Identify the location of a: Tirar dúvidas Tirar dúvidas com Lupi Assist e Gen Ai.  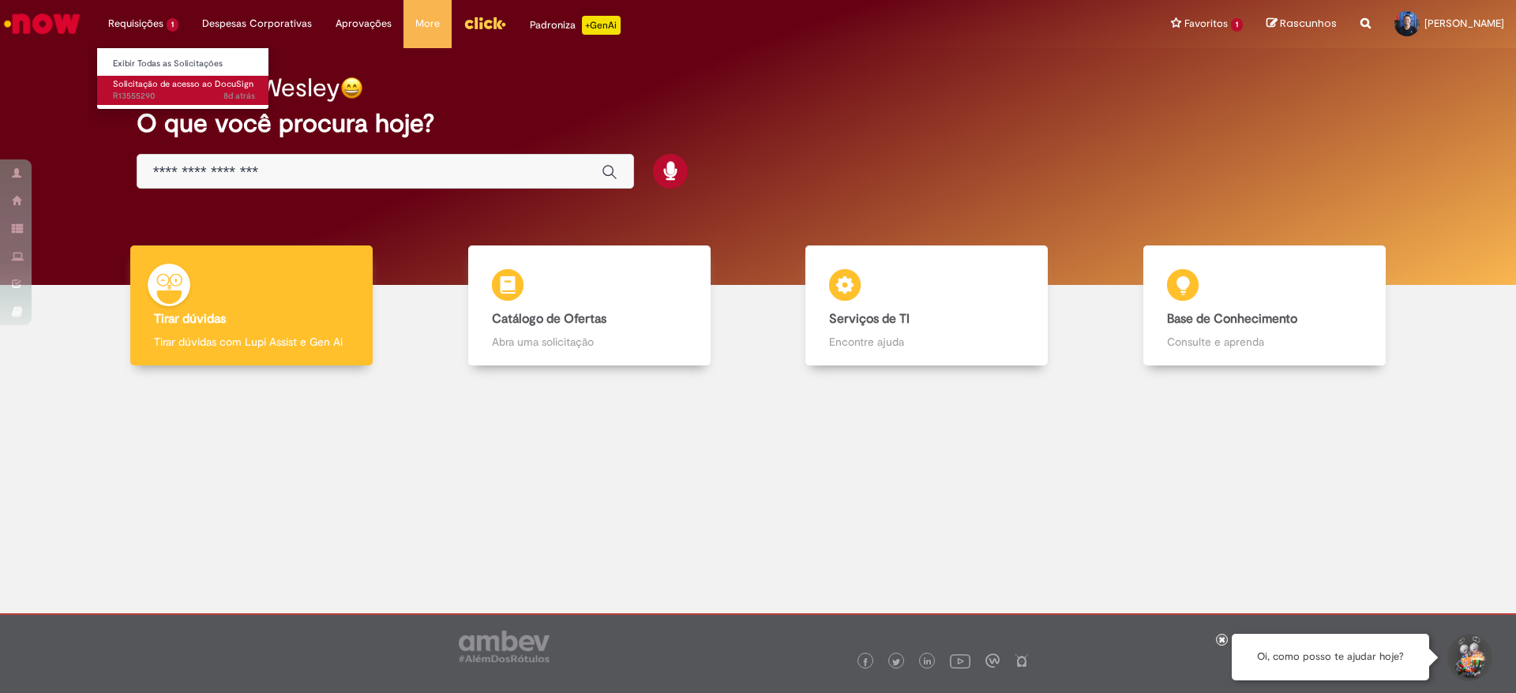
(252, 306).